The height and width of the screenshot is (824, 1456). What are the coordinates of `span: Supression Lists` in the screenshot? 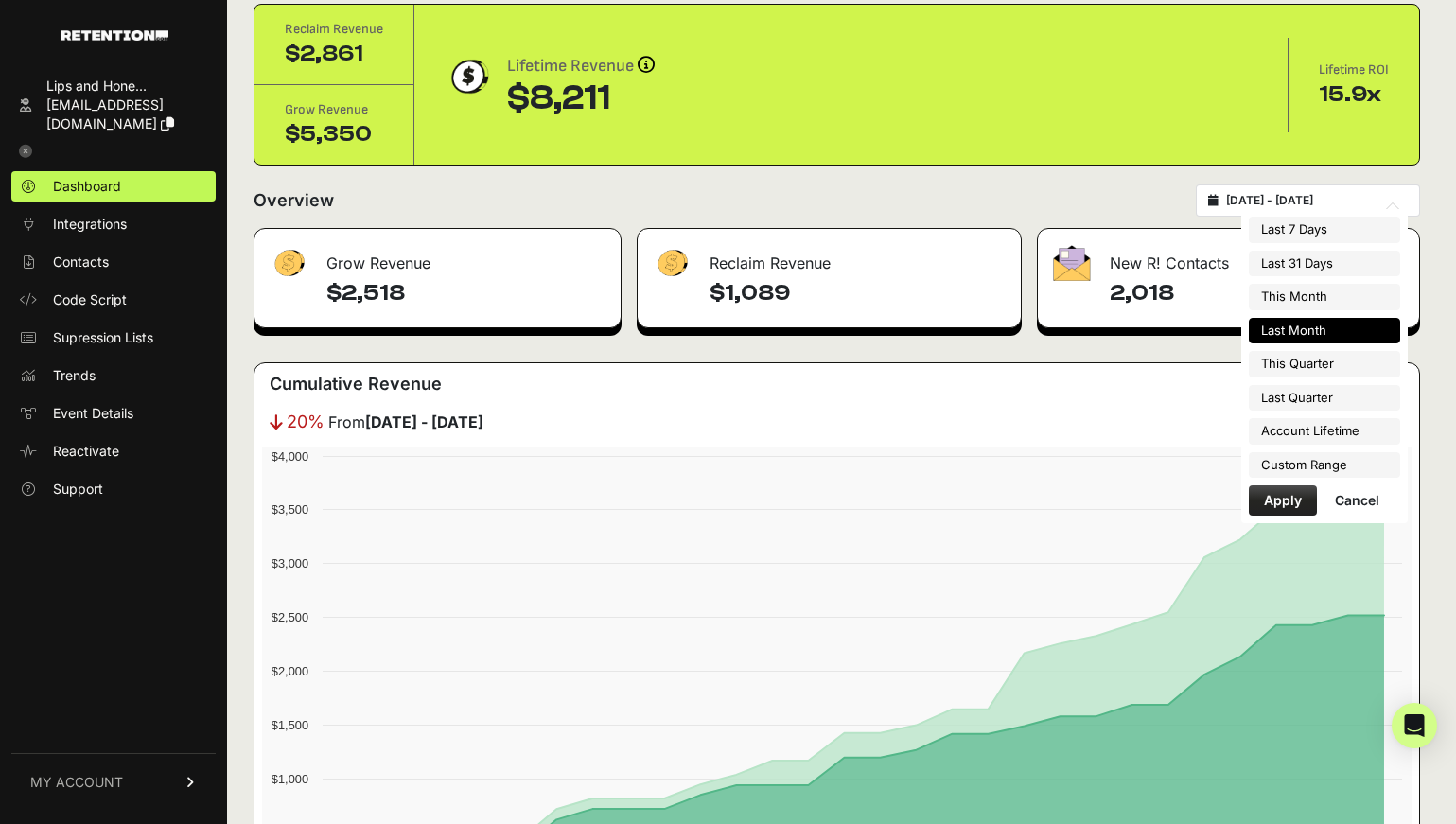 It's located at (103, 338).